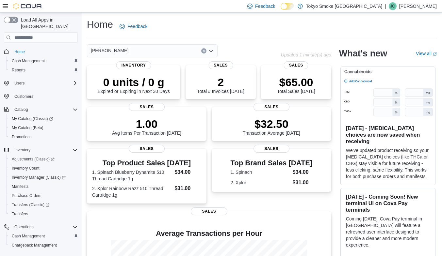 Image resolution: width=442 pixels, height=256 pixels. I want to click on h1: Home, so click(100, 24).